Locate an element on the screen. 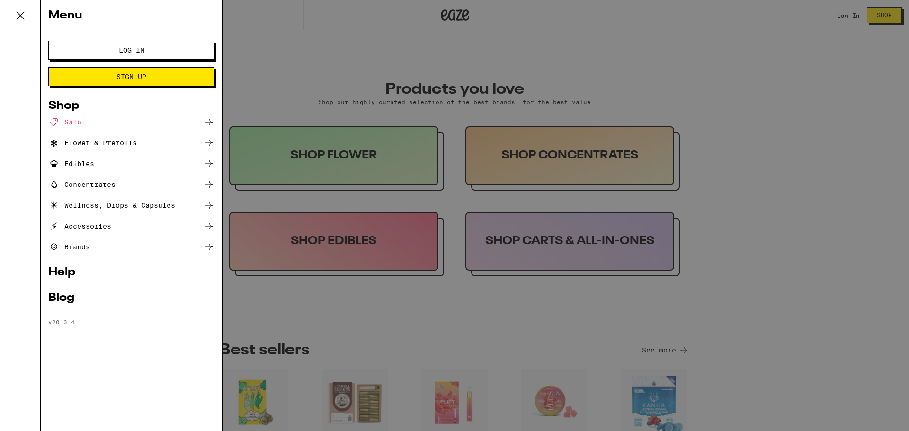  a: Wellness, Drops & Capsules is located at coordinates (131, 206).